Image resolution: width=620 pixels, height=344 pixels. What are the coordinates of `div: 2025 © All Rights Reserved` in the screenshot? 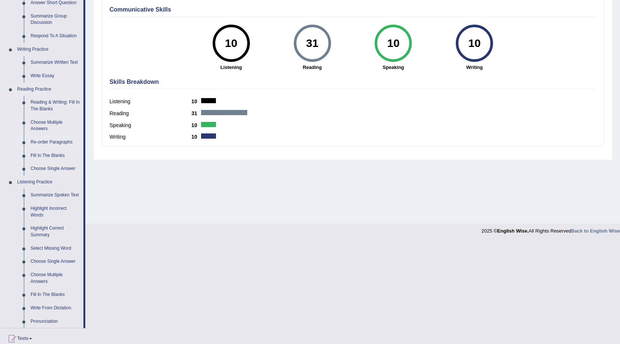 It's located at (550, 229).